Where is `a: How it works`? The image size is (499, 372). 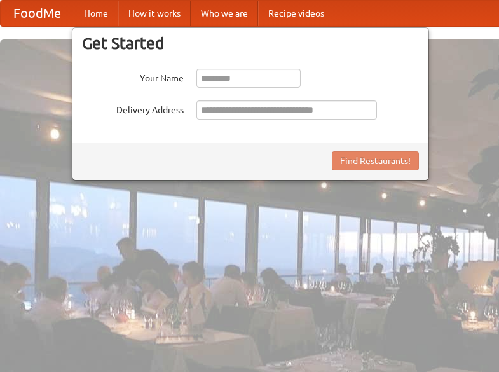
a: How it works is located at coordinates (154, 13).